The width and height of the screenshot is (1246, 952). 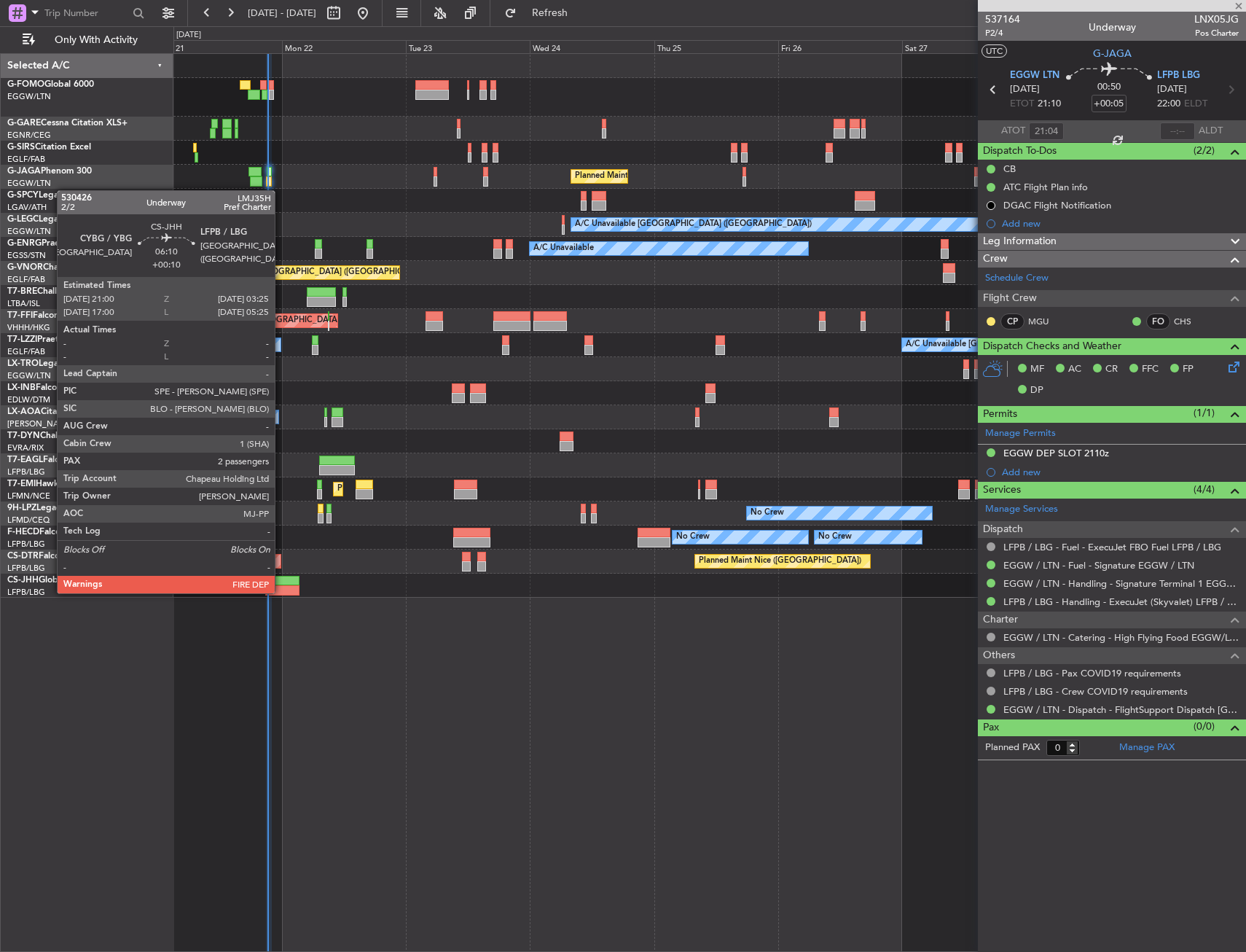 I want to click on span: G-LEGC, so click(x=23, y=219).